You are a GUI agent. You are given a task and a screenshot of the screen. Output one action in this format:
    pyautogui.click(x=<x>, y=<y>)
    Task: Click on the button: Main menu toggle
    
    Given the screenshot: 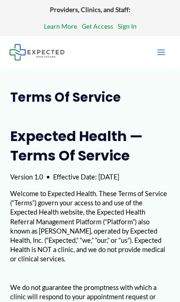 What is the action you would take?
    pyautogui.click(x=161, y=52)
    